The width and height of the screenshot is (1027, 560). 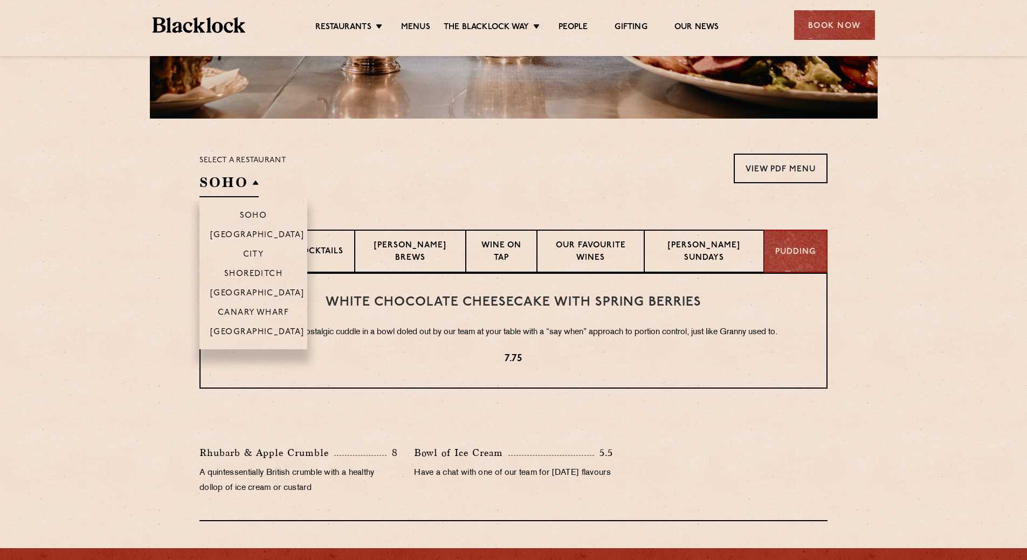 I want to click on p: 8, so click(x=392, y=453).